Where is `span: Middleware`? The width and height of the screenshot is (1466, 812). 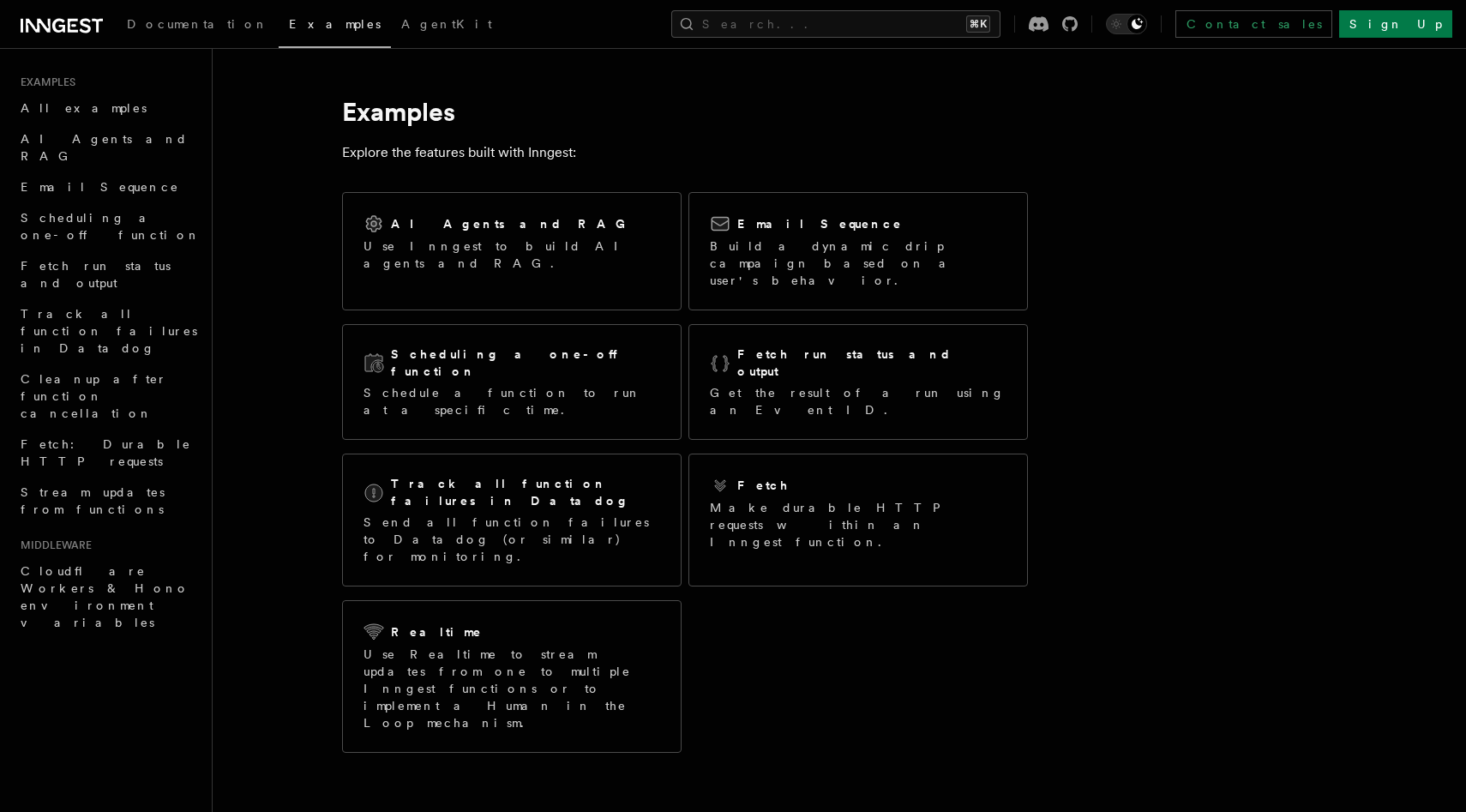 span: Middleware is located at coordinates (53, 545).